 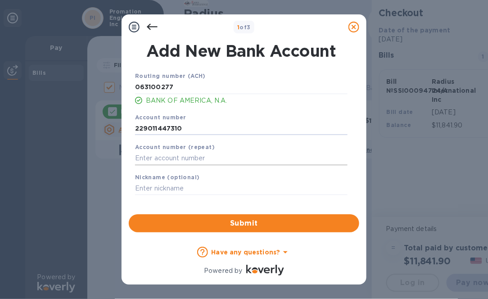 I want to click on b: Nickname (optional), so click(x=168, y=177).